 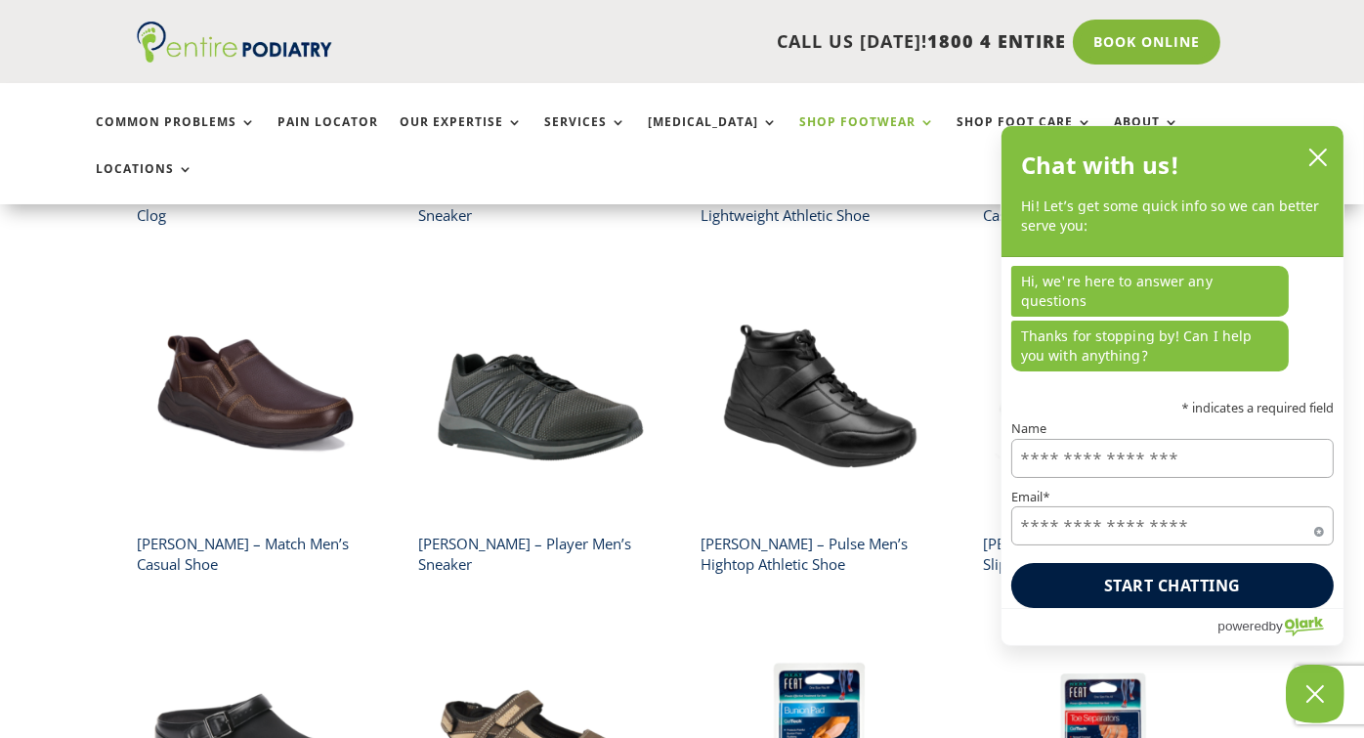 I want to click on img: match drew shoe casual mens shoe brown leather entire podiatry, so click(x=257, y=397).